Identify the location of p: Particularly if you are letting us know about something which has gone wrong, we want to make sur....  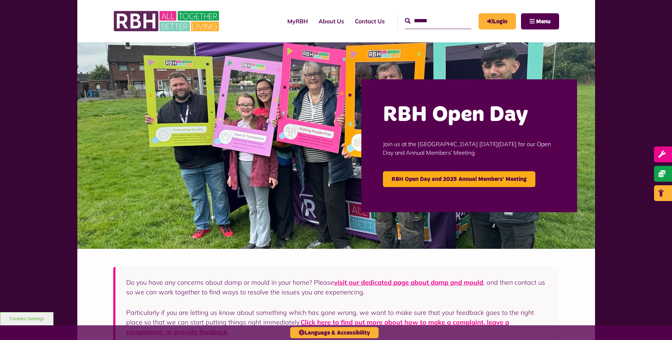
(337, 322).